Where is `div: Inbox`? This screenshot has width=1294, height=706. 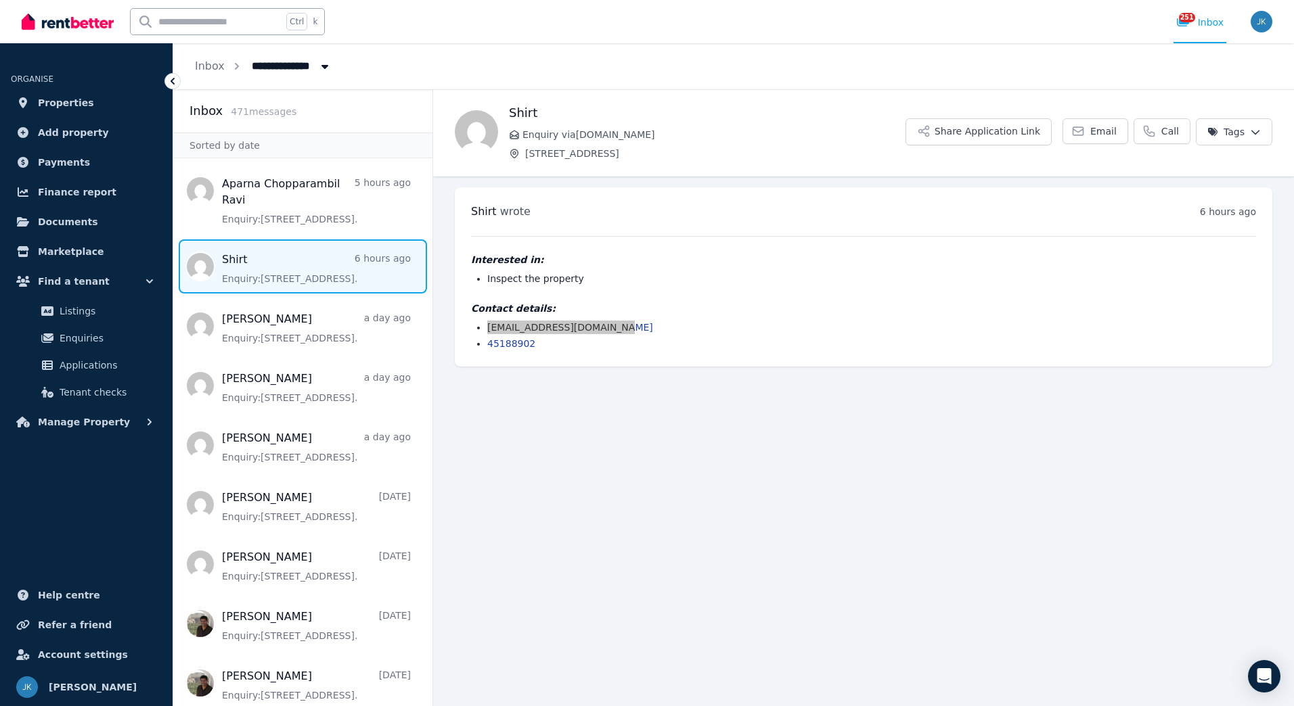
div: Inbox is located at coordinates (1200, 22).